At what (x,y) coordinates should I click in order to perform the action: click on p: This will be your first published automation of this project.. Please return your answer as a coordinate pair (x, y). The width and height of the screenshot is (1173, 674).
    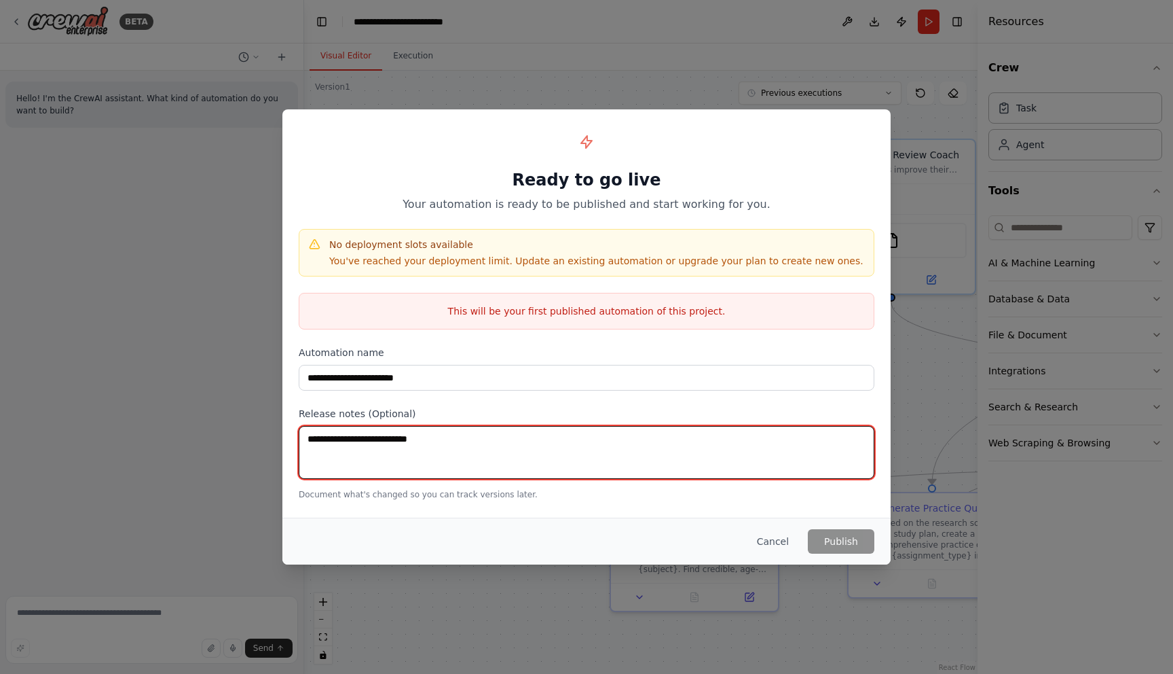
    Looking at the image, I should click on (587, 311).